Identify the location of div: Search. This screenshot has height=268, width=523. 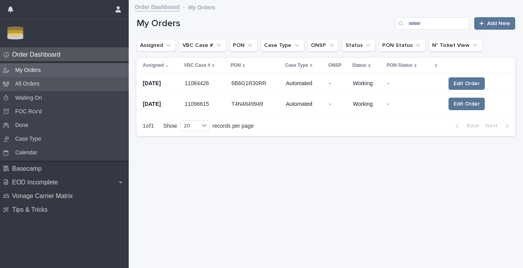
(433, 23).